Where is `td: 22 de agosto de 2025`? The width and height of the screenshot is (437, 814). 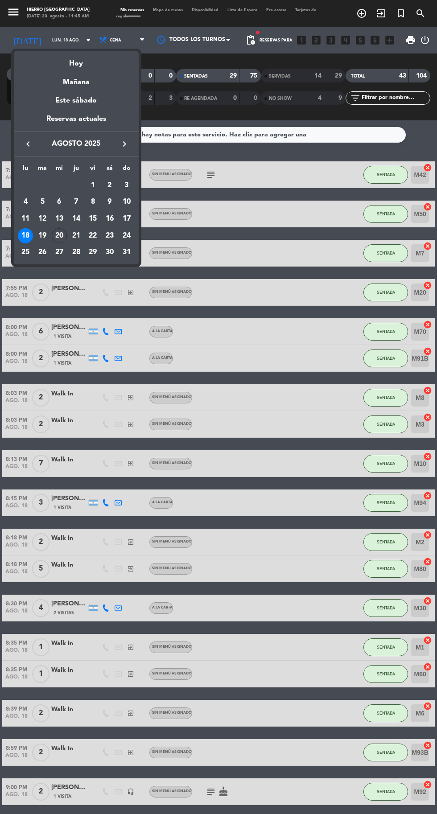 td: 22 de agosto de 2025 is located at coordinates (93, 236).